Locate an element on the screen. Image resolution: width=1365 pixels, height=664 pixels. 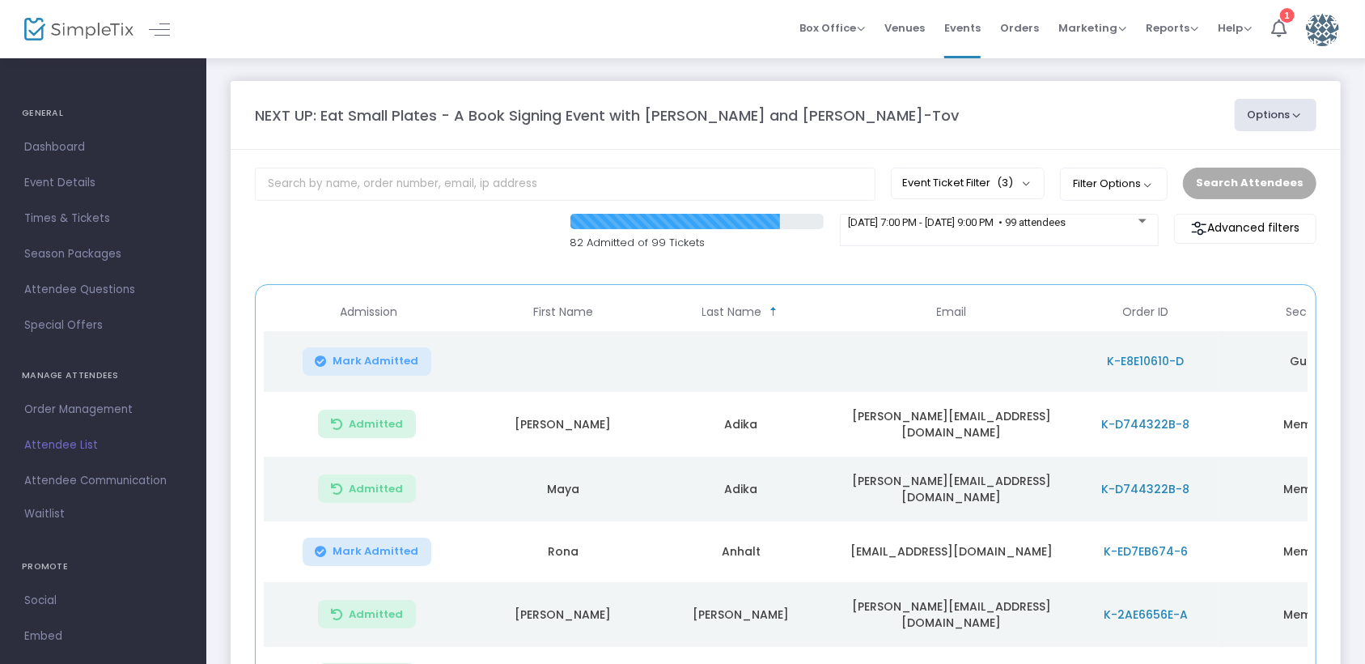
td: Maya is located at coordinates (563, 489).